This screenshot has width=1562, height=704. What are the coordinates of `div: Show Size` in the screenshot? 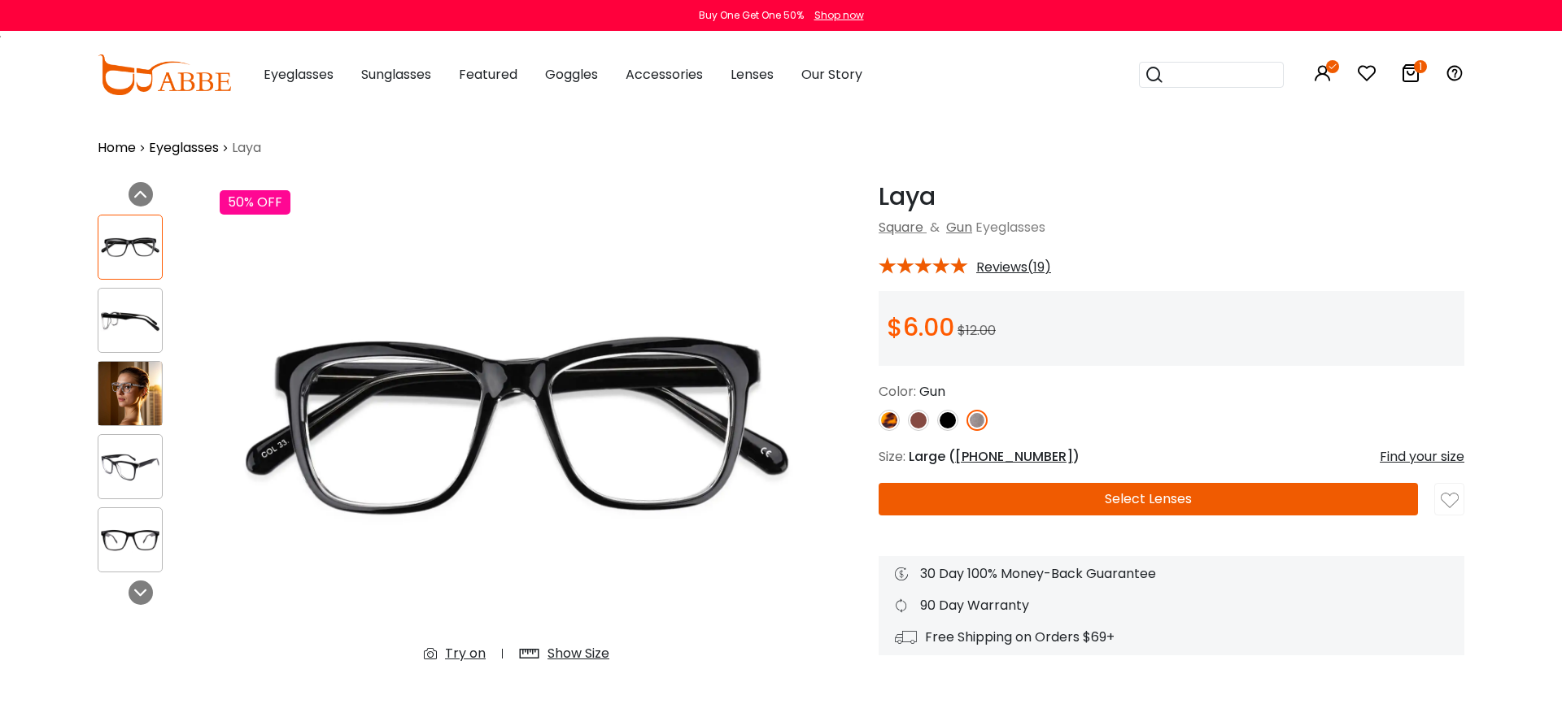 It's located at (578, 654).